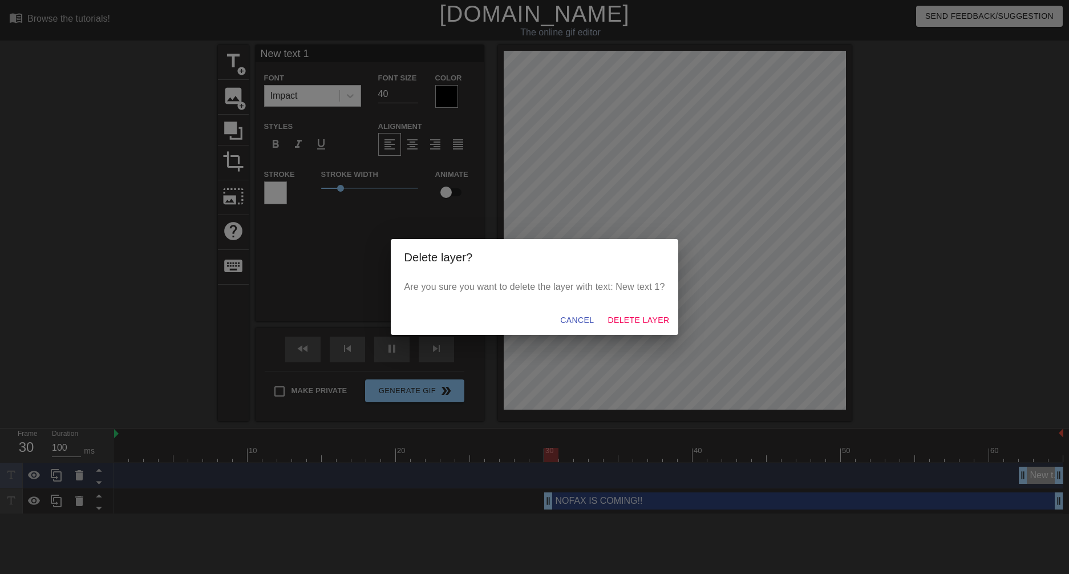 This screenshot has width=1069, height=574. What do you see at coordinates (534, 257) in the screenshot?
I see `h2: Delete layer?` at bounding box center [534, 257].